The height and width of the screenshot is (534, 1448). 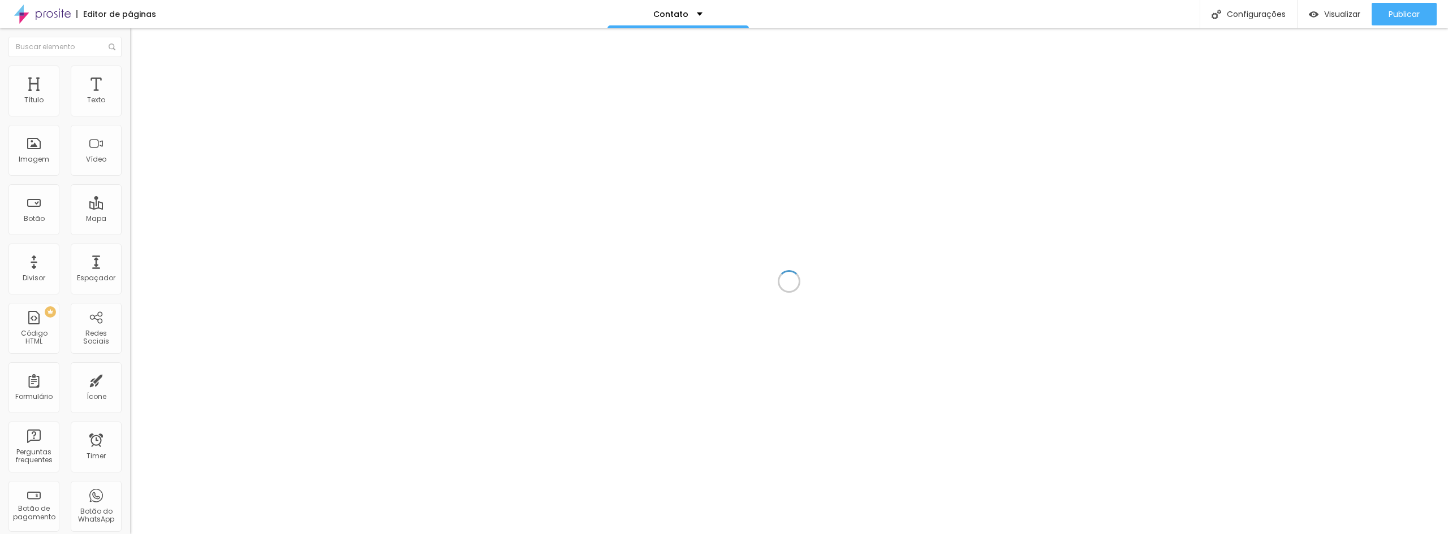 What do you see at coordinates (1342, 14) in the screenshot?
I see `span: Visualizar` at bounding box center [1342, 14].